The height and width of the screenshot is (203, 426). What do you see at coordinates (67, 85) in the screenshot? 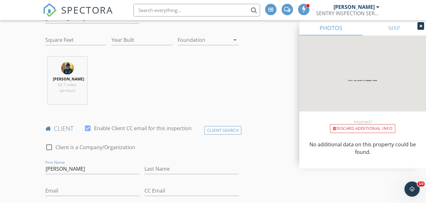
I see `span: 62.7 miles` at bounding box center [67, 85].